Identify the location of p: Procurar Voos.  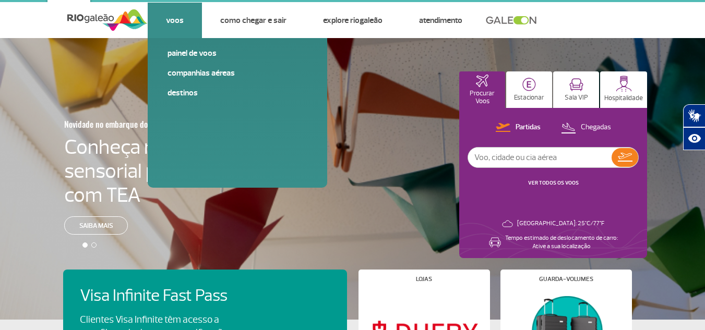
(482, 98).